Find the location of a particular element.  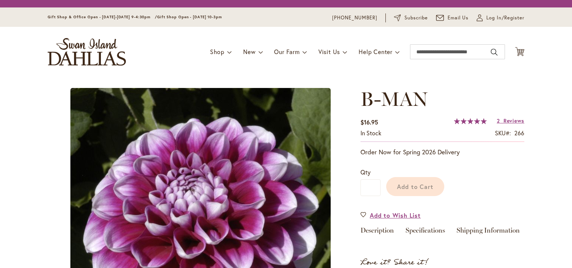

a: Log In/Register is located at coordinates (501, 18).